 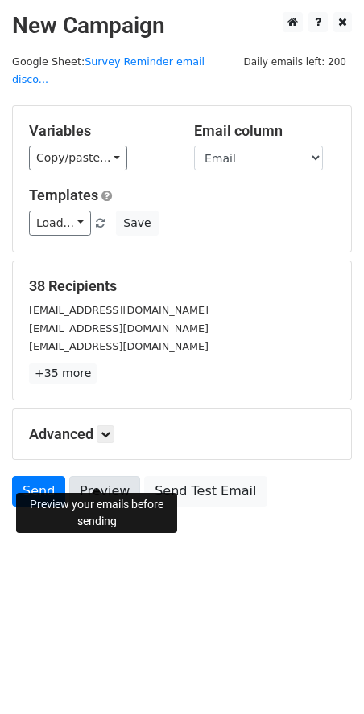 I want to click on a: Survey Reminder email disco..., so click(x=108, y=71).